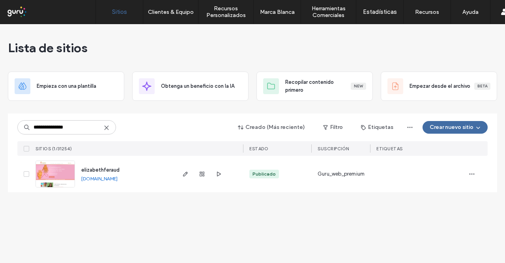 Image resolution: width=505 pixels, height=263 pixels. I want to click on span: elizabethferaud, so click(100, 169).